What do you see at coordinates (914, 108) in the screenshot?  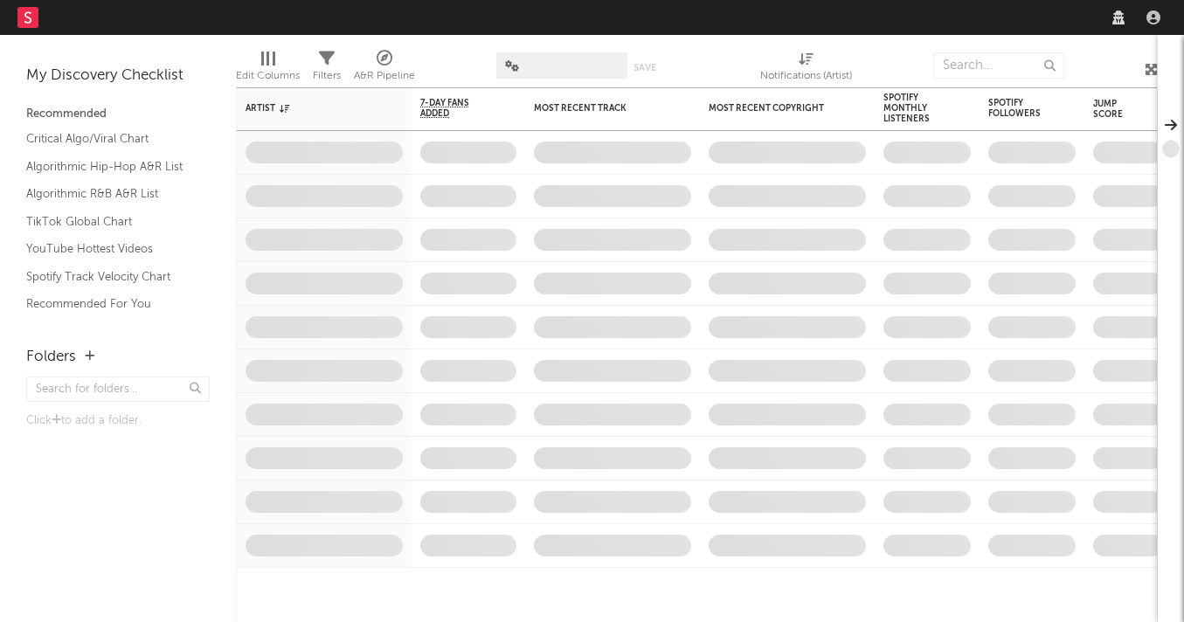 I see `div: Spotify Monthly Listeners` at bounding box center [914, 108].